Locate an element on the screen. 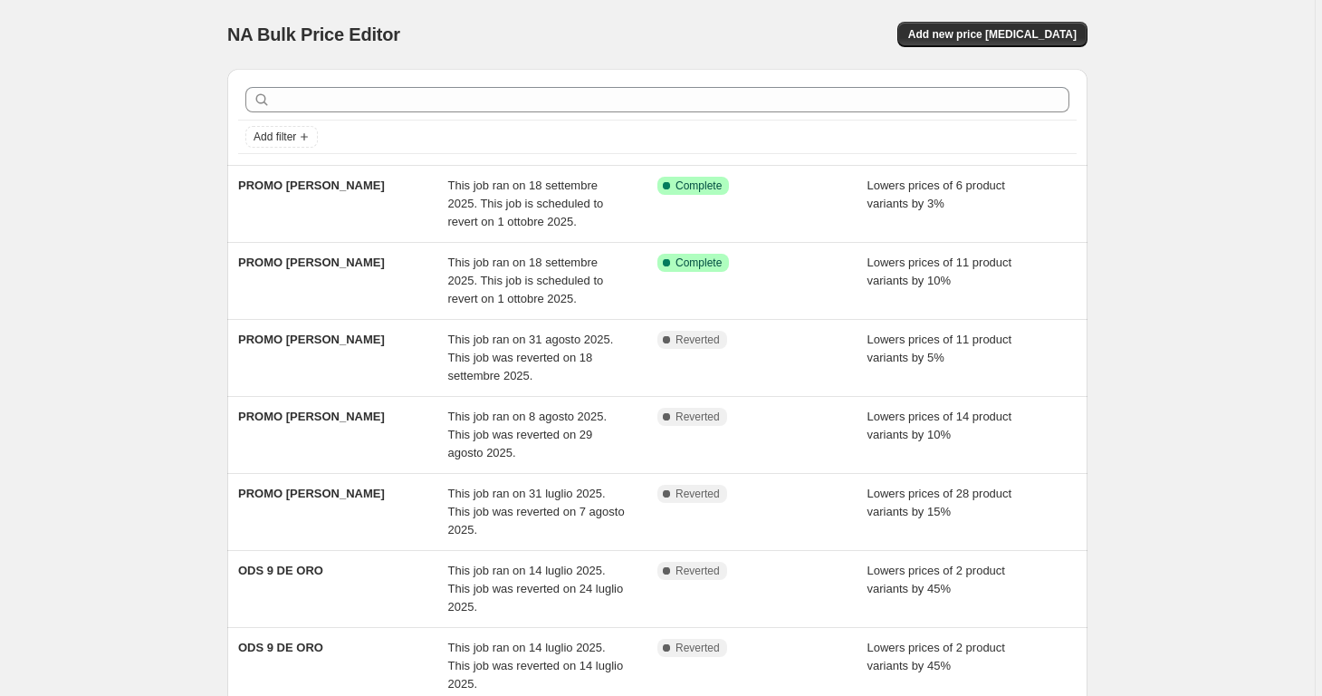 This screenshot has width=1322, height=696. span: This job ran on 31 luglio 2025. This job was reverted on 7 agosto 2025. is located at coordinates (536, 511).